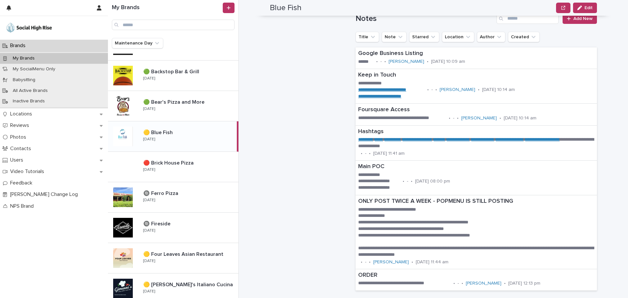 The height and width of the screenshot is (298, 628). I want to click on img: o5DnuTxEQV6sW9jFYBBf, so click(29, 28).